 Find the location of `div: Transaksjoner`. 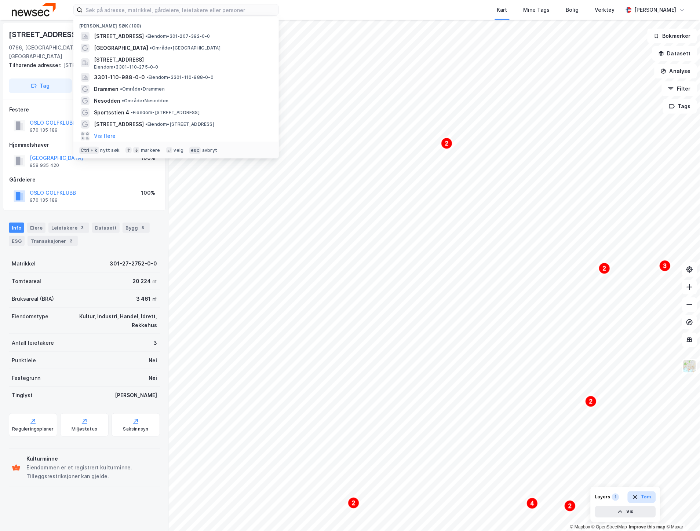

div: Transaksjoner is located at coordinates (52, 241).